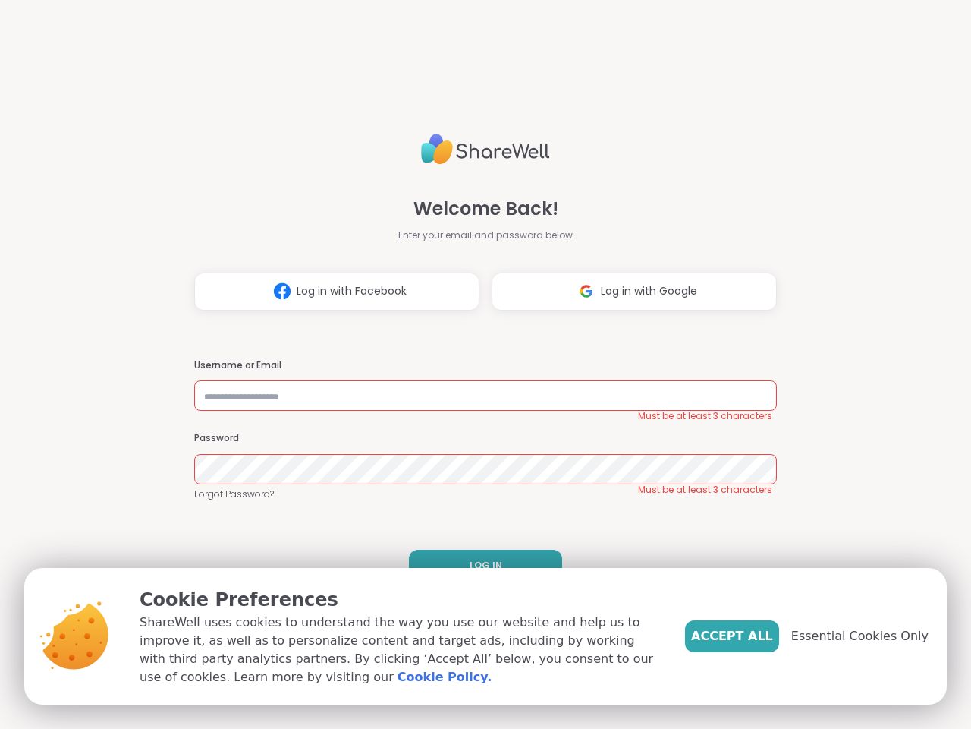 This screenshot has width=971, height=729. What do you see at coordinates (445, 677) in the screenshot?
I see `a: Cookie Policy.` at bounding box center [445, 677].